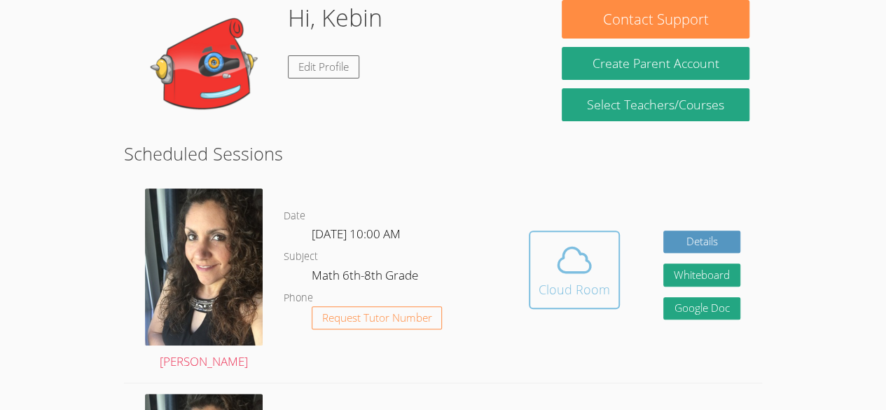 The width and height of the screenshot is (886, 410). Describe the element at coordinates (702, 242) in the screenshot. I see `a: Details` at that location.